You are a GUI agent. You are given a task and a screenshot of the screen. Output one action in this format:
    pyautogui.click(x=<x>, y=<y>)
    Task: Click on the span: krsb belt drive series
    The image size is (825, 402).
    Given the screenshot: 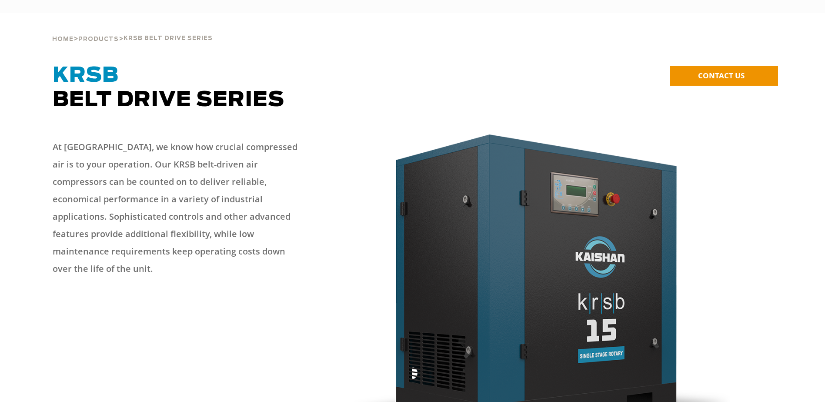 What is the action you would take?
    pyautogui.click(x=168, y=38)
    